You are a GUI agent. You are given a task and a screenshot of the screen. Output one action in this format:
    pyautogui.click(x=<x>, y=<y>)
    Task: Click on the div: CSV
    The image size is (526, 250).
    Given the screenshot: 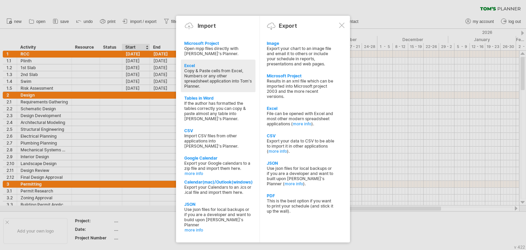 What is the action you would take?
    pyautogui.click(x=301, y=136)
    